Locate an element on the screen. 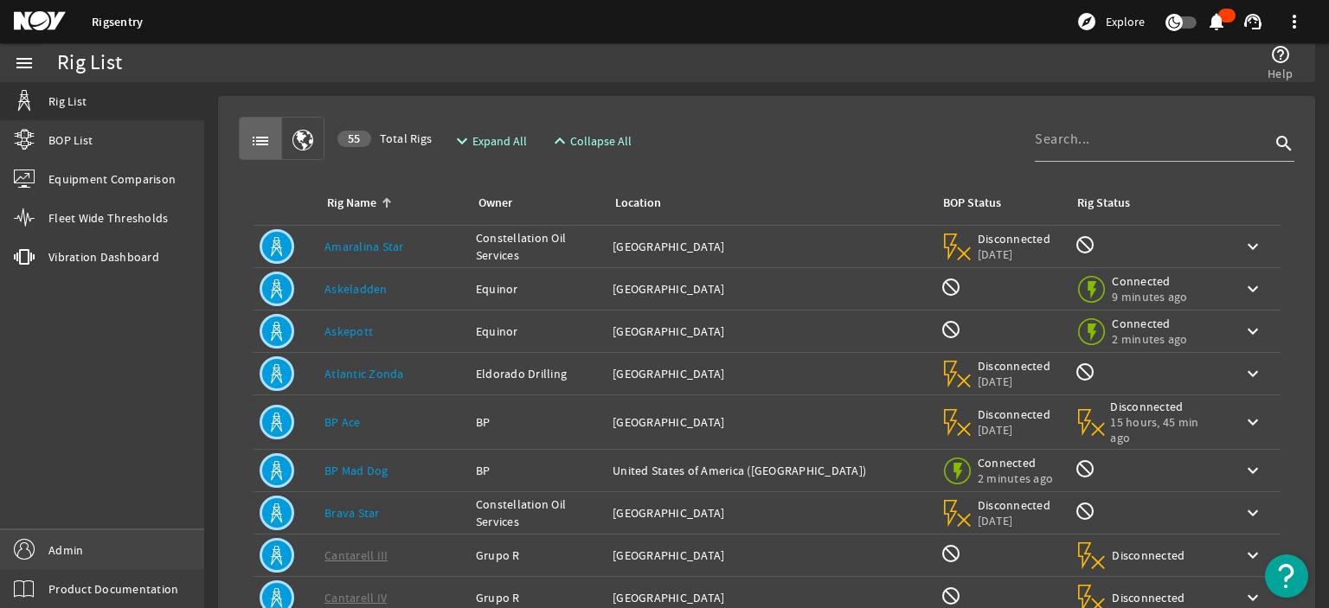 The height and width of the screenshot is (608, 1329). mat-icon: expand_less is located at coordinates (556, 141).